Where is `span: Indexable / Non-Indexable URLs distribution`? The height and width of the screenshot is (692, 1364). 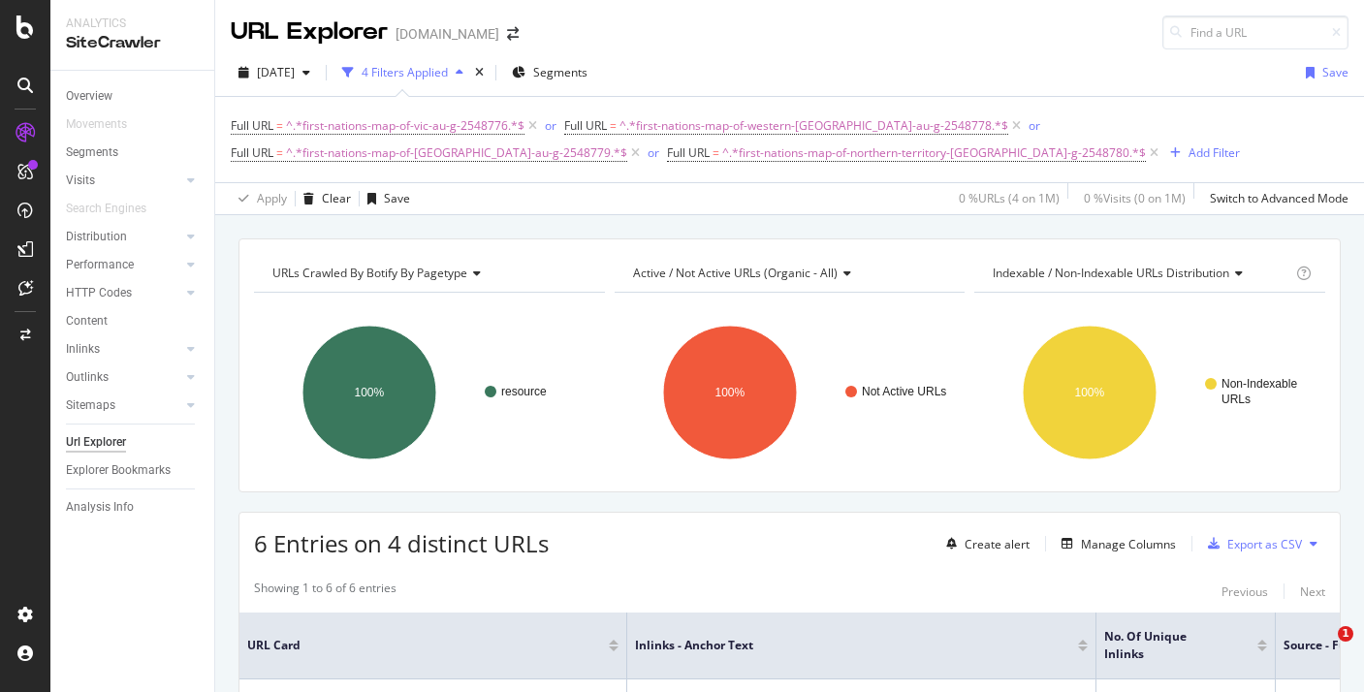 span: Indexable / Non-Indexable URLs distribution is located at coordinates (1111, 272).